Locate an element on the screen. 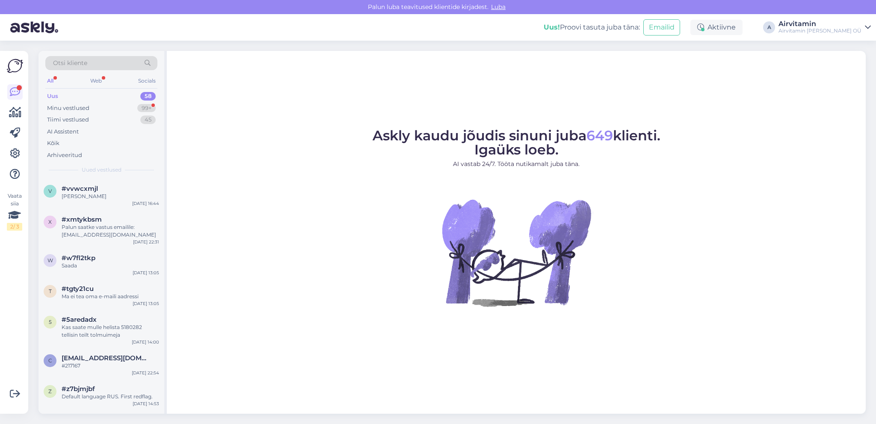  span: 5 is located at coordinates (50, 322).